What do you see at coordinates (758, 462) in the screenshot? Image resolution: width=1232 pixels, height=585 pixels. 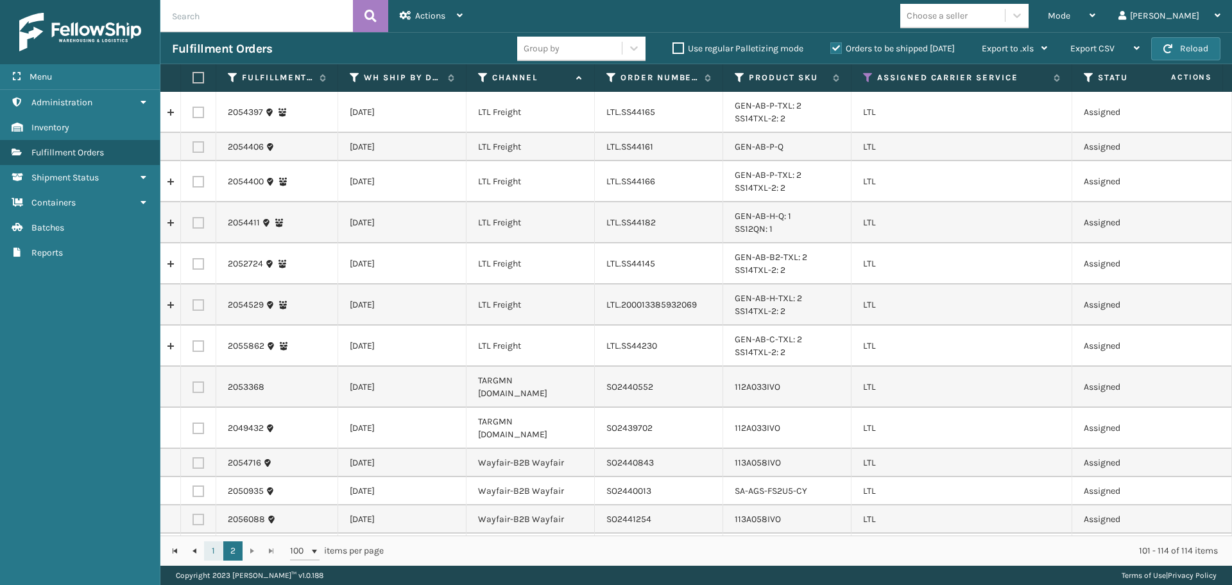 I see `a: 113A058IVO` at bounding box center [758, 462].